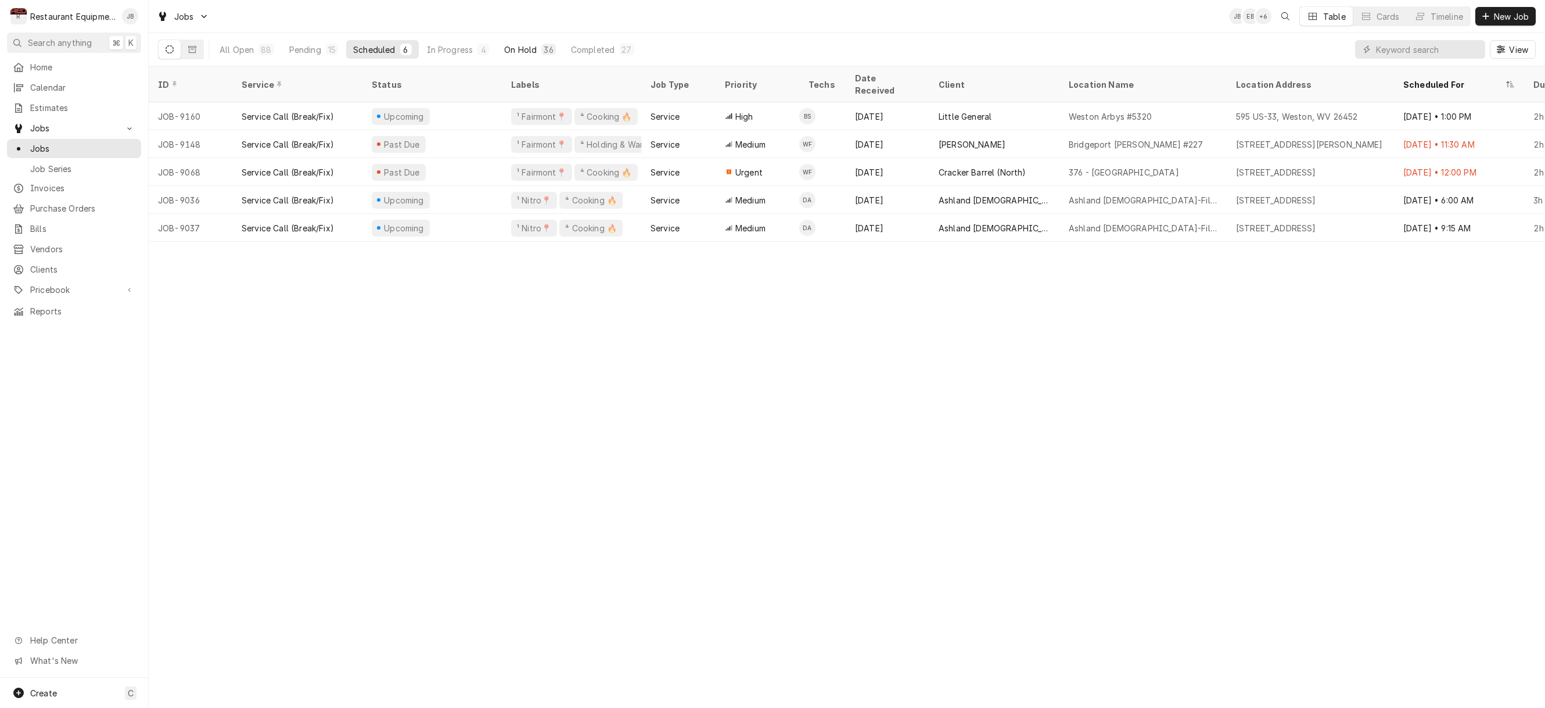 This screenshot has width=1545, height=708. I want to click on div: ¹ Nitro📍, so click(534, 200).